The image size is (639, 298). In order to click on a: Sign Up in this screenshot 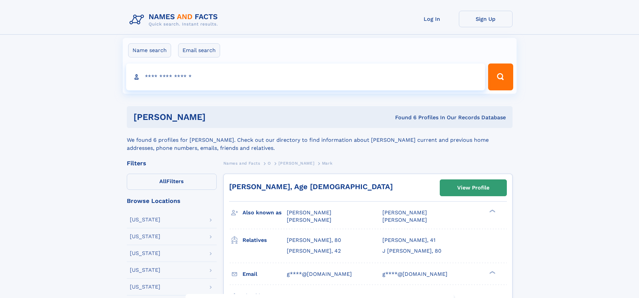, I will do `click(486, 19)`.